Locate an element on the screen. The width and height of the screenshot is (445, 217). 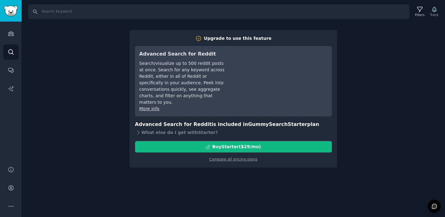
div: Upgrade to use this feature is located at coordinates (238, 38).